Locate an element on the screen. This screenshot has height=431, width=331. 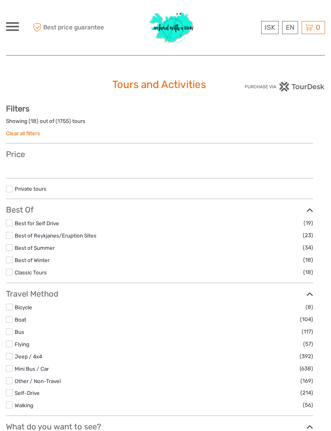
span: (19) is located at coordinates (308, 223).